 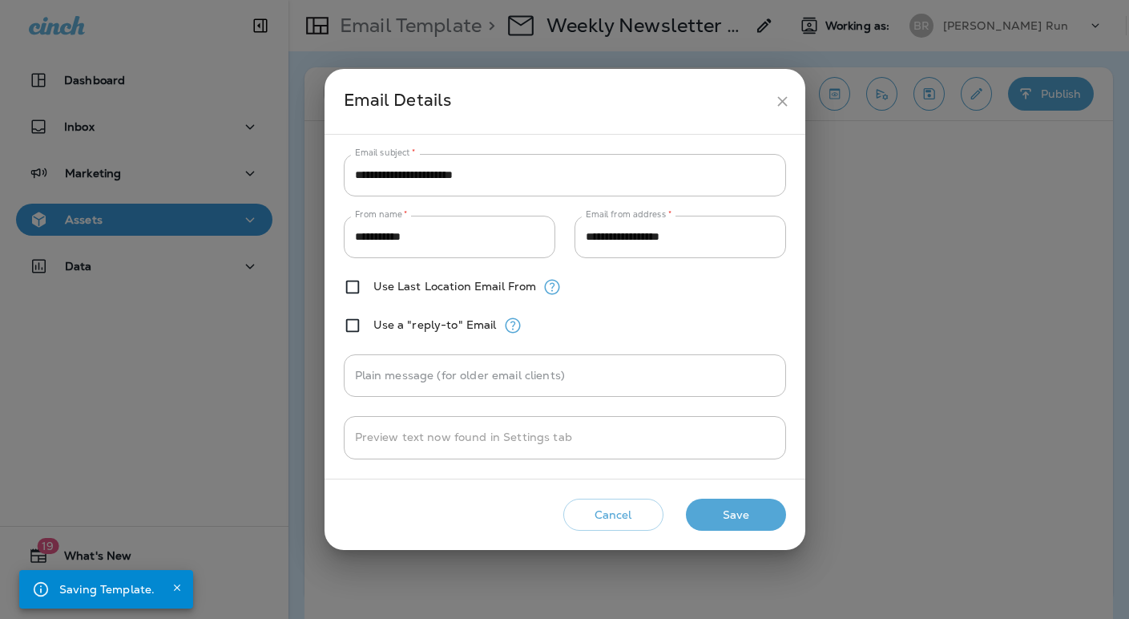 I want to click on label: Use Last Location Email From, so click(x=455, y=286).